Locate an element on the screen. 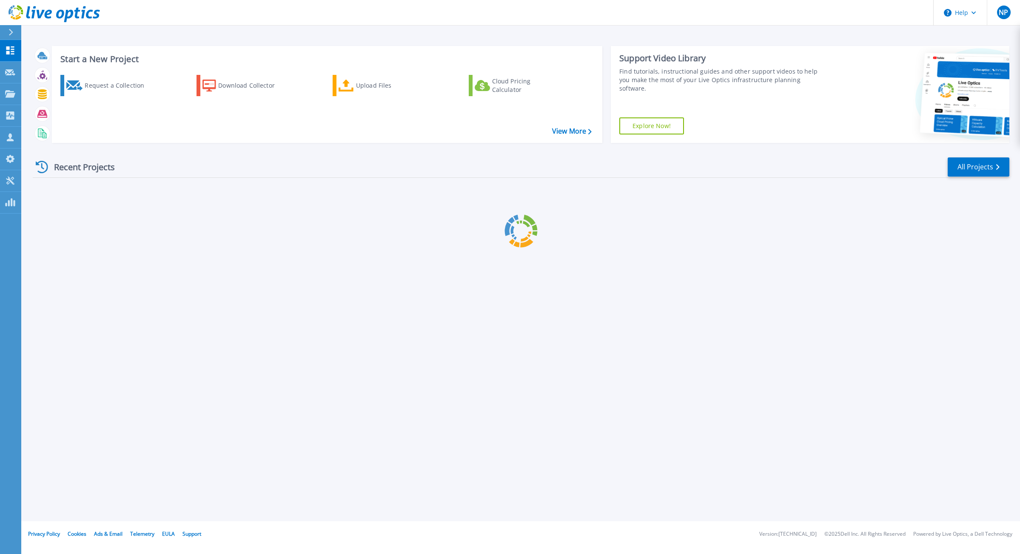 This screenshot has height=554, width=1020. a: Telemetry is located at coordinates (142, 533).